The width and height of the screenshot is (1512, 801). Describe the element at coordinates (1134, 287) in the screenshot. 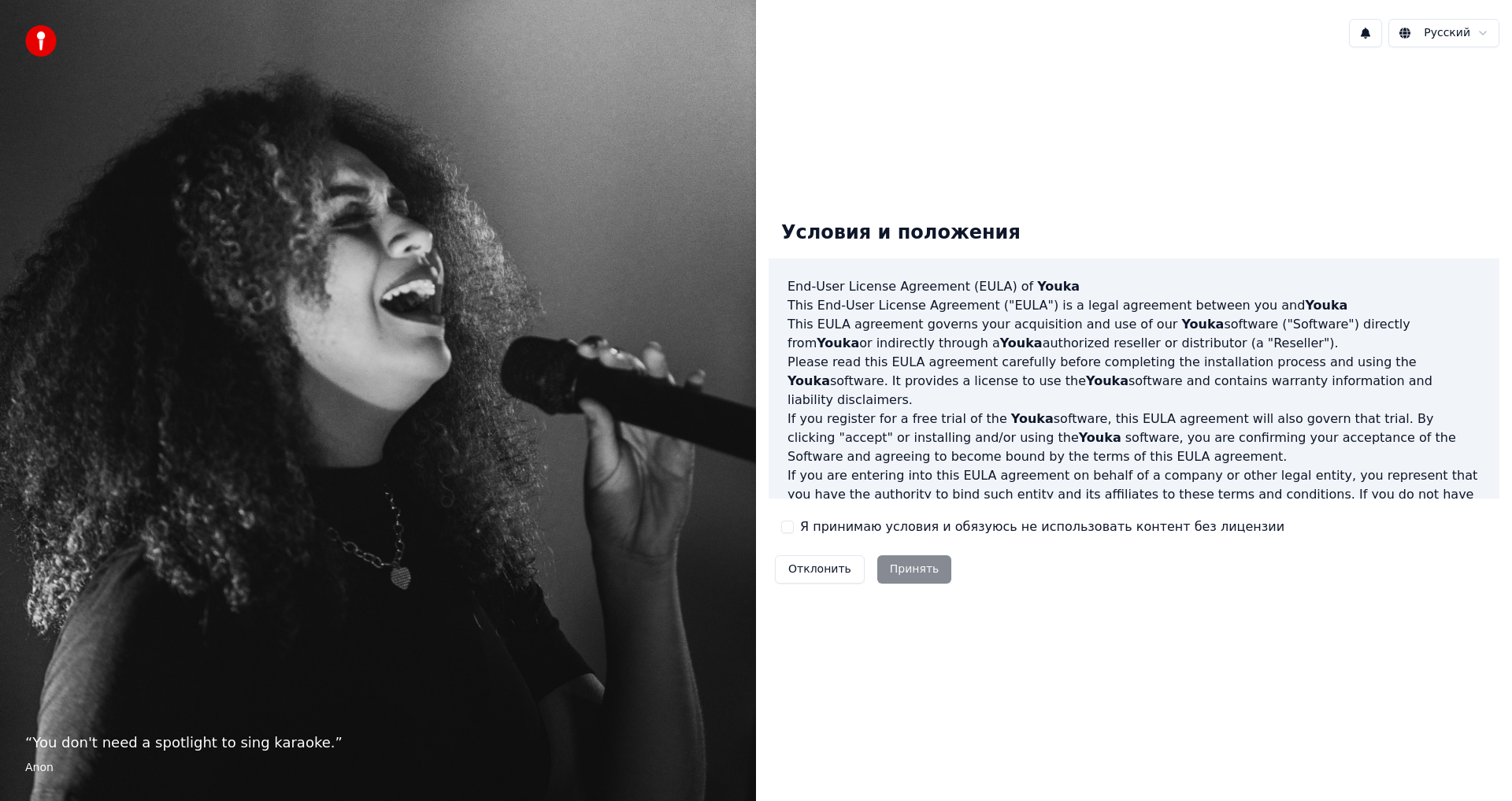

I see `h3: End-User License Agreement (EULA) of` at that location.